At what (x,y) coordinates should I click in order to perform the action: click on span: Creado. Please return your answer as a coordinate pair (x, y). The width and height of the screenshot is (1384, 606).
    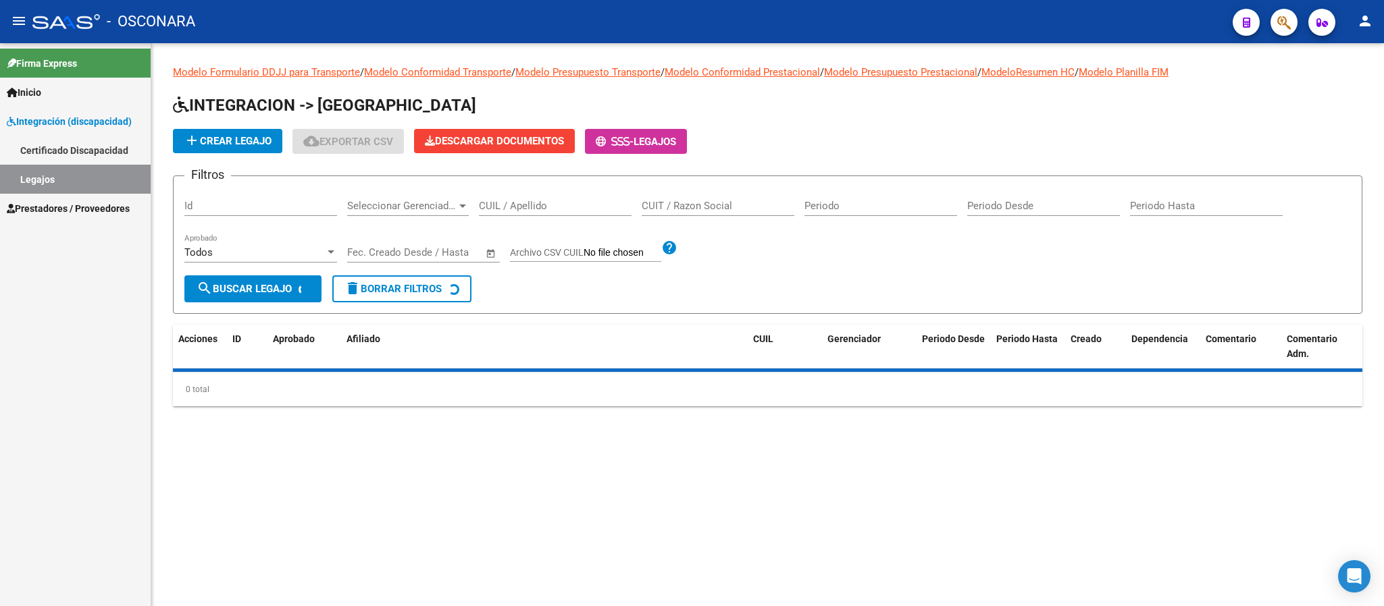
    Looking at the image, I should click on (1086, 339).